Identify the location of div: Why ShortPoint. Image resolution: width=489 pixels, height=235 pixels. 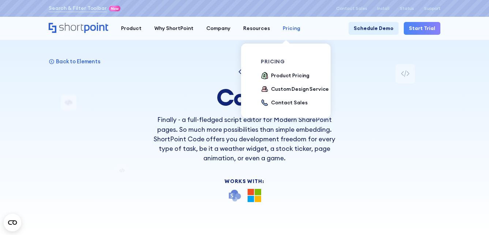
(174, 28).